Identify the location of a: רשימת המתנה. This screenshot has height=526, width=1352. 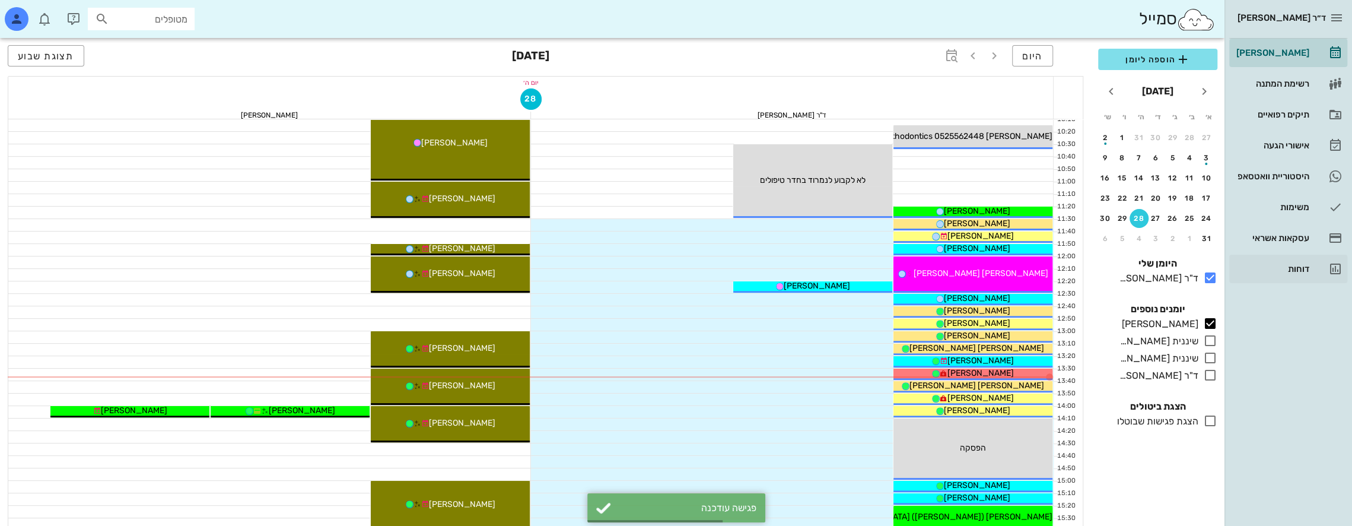
(1288, 84).